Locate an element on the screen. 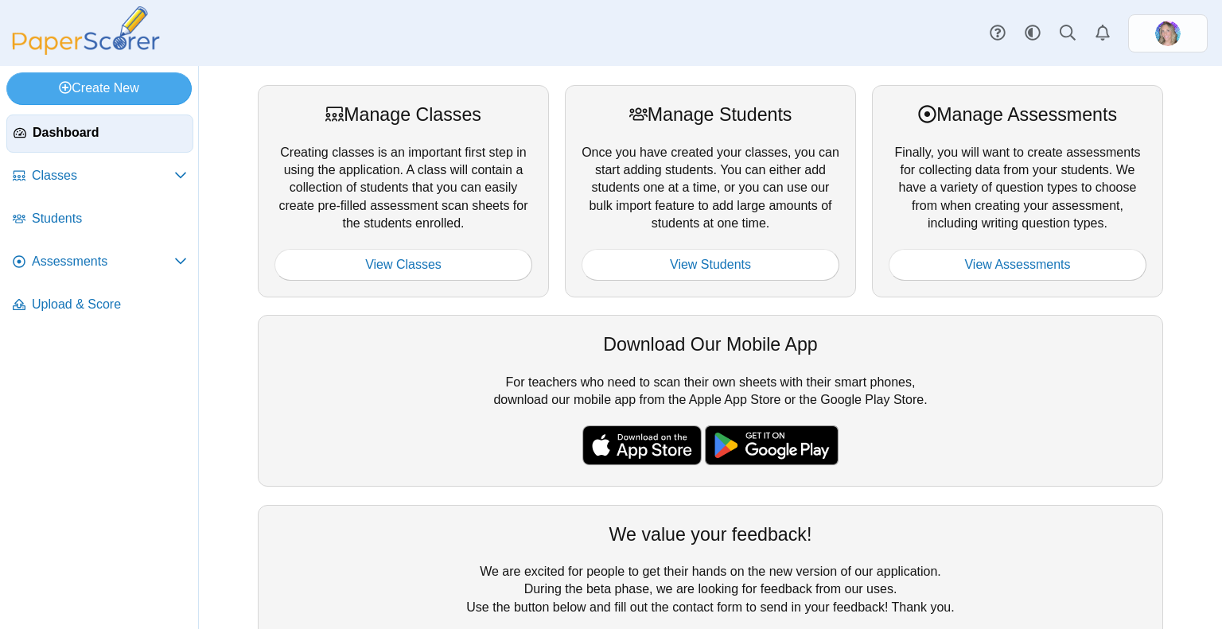 Image resolution: width=1222 pixels, height=629 pixels. a: ps.v2M9Ba2uJqV0smYq is located at coordinates (1168, 33).